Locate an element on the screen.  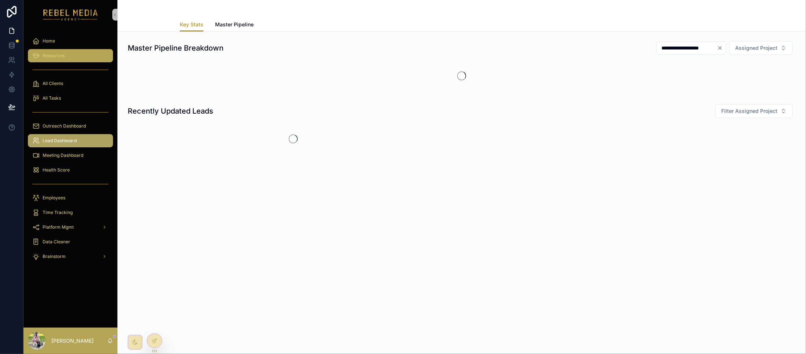
div: scrollable content is located at coordinates (70, 151).